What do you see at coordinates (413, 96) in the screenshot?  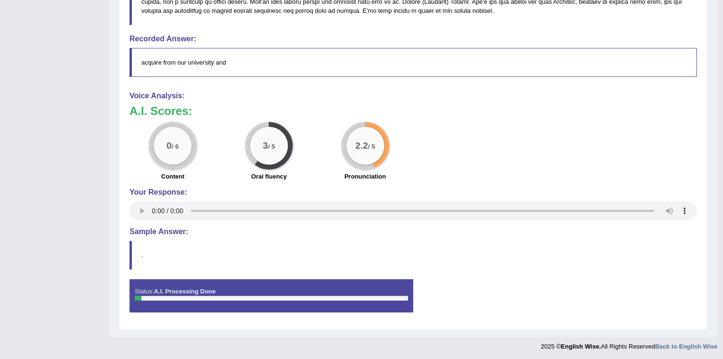 I see `h4: Voice Analysis:` at bounding box center [413, 96].